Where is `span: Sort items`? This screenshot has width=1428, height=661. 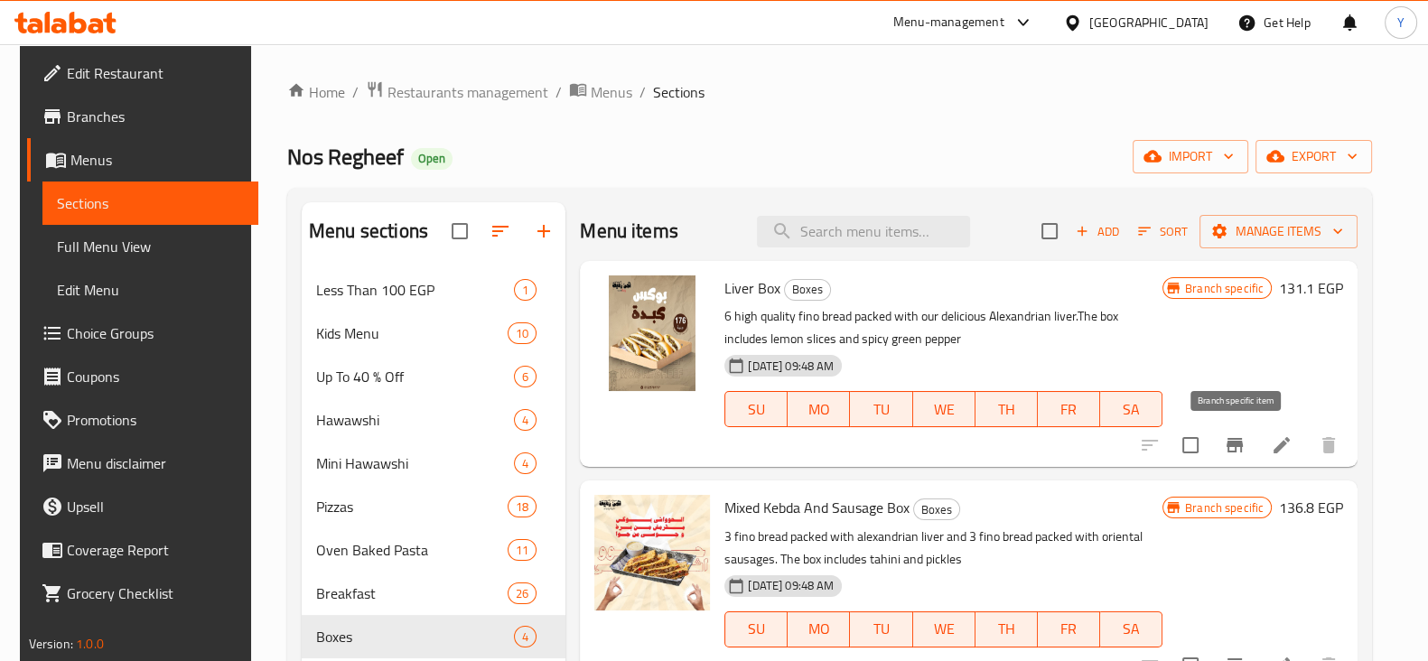 span: Sort items is located at coordinates (1162, 231).